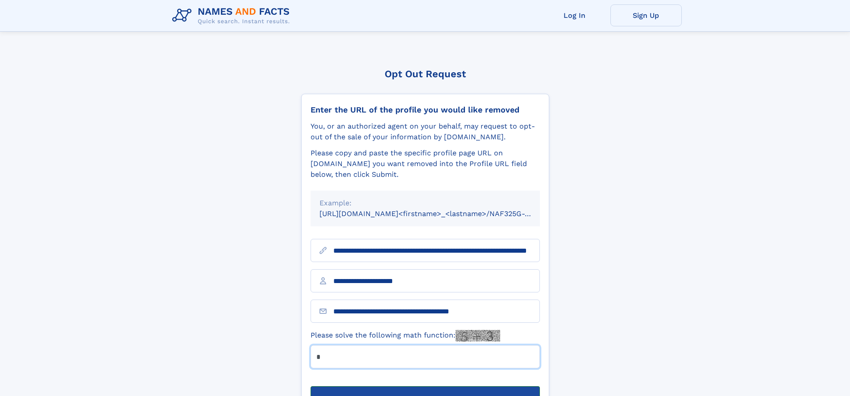 Image resolution: width=850 pixels, height=396 pixels. I want to click on a: Log In, so click(575, 15).